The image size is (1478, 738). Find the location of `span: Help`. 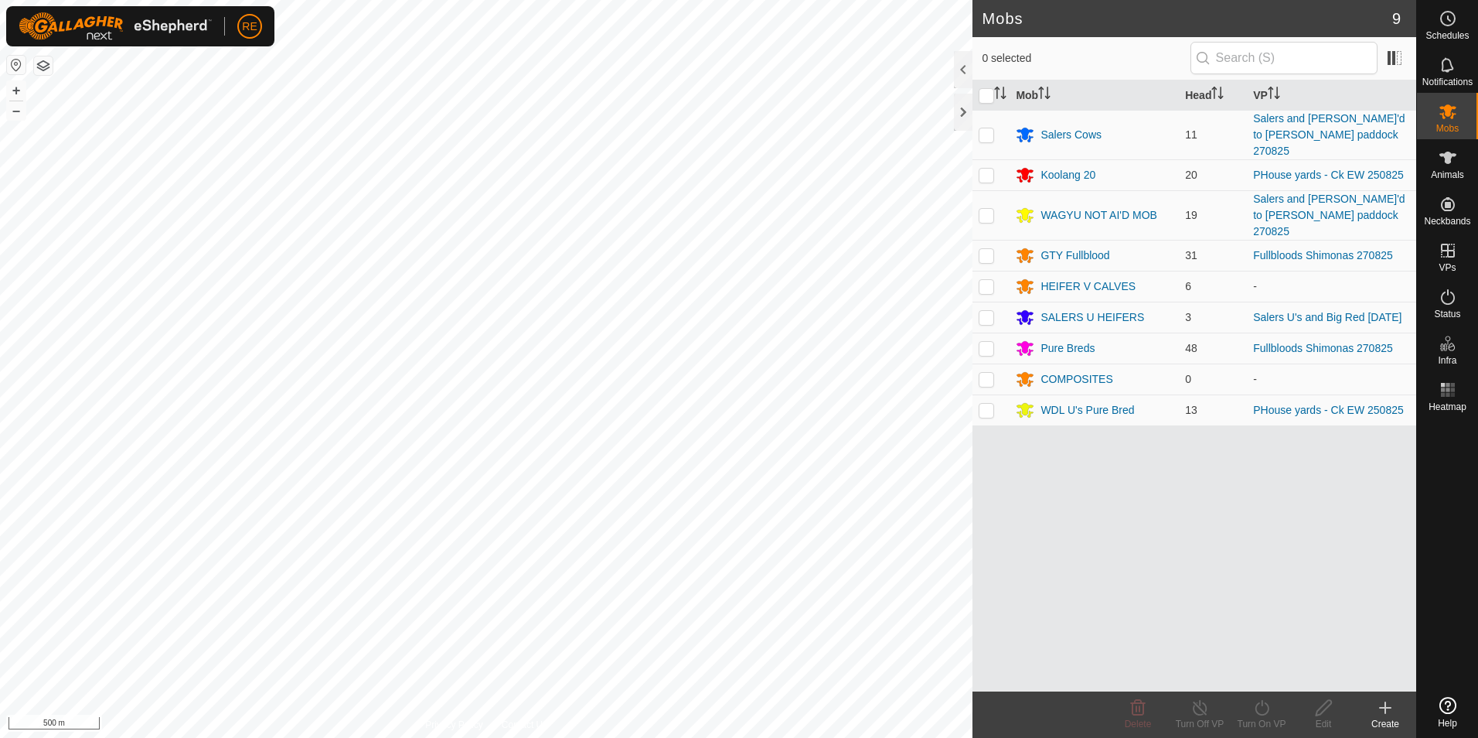

span: Help is located at coordinates (1447, 723).